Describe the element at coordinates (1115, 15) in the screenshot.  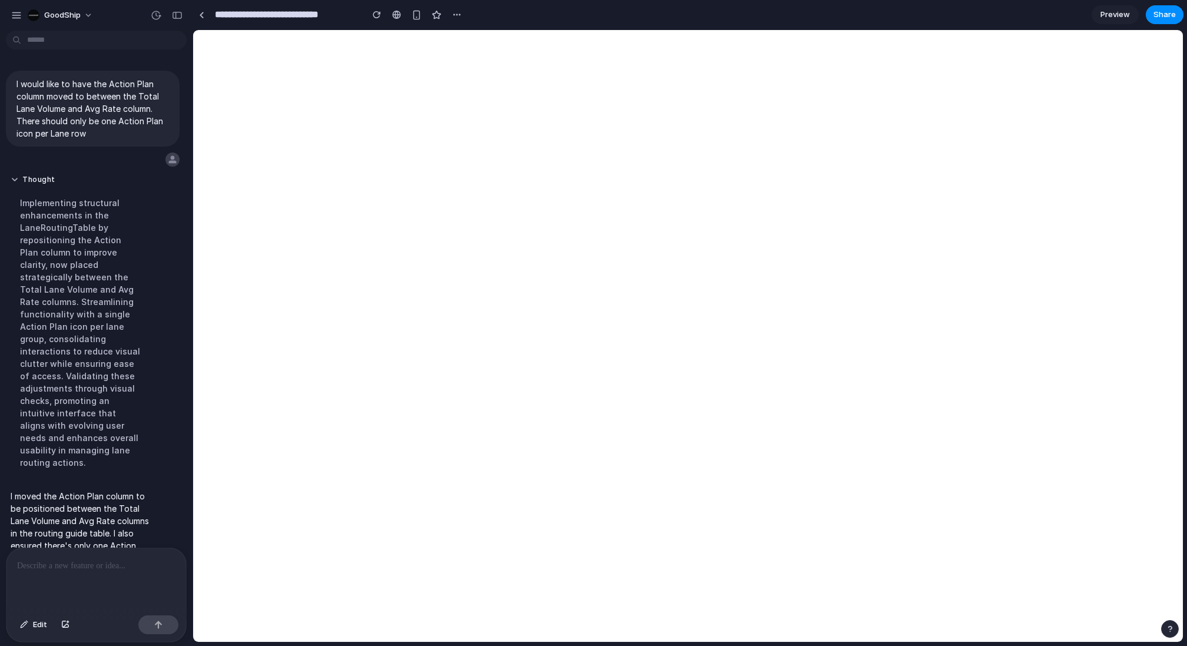
I see `span: Preview` at that location.